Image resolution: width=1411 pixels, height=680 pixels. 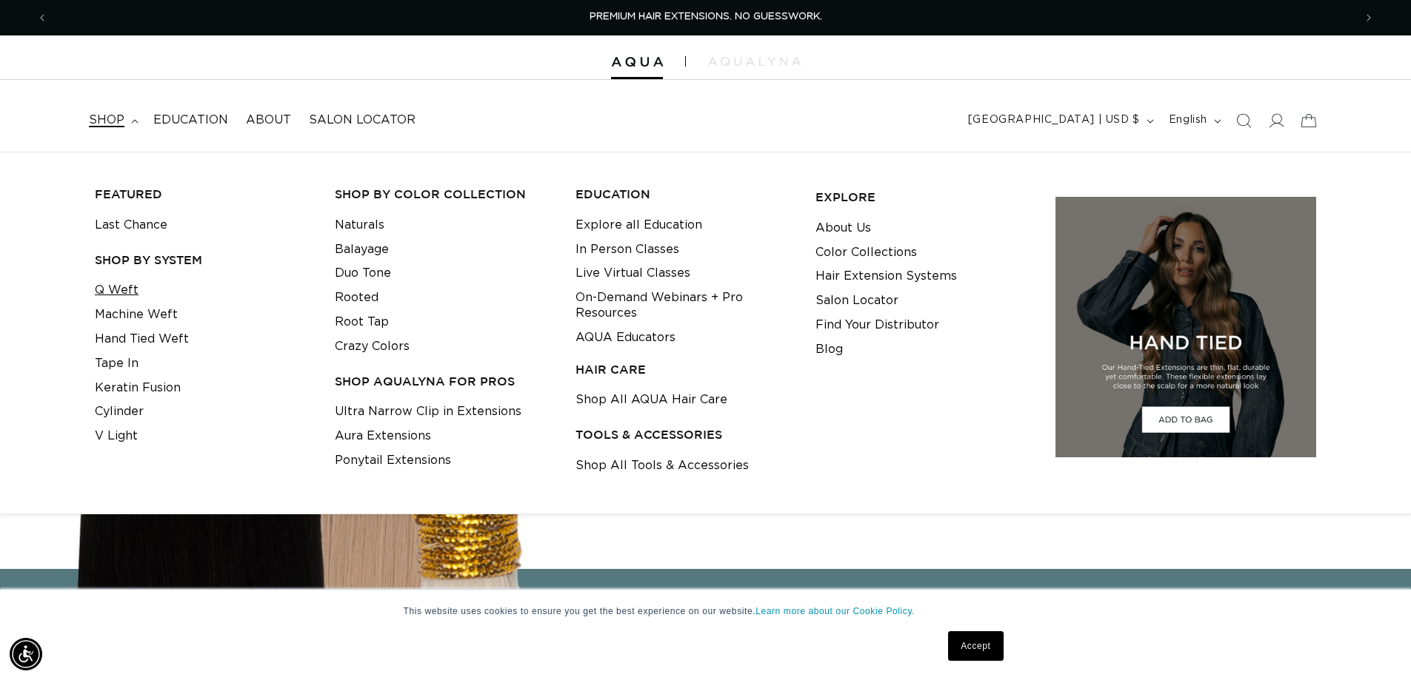 I want to click on a: Q Weft, so click(x=116, y=290).